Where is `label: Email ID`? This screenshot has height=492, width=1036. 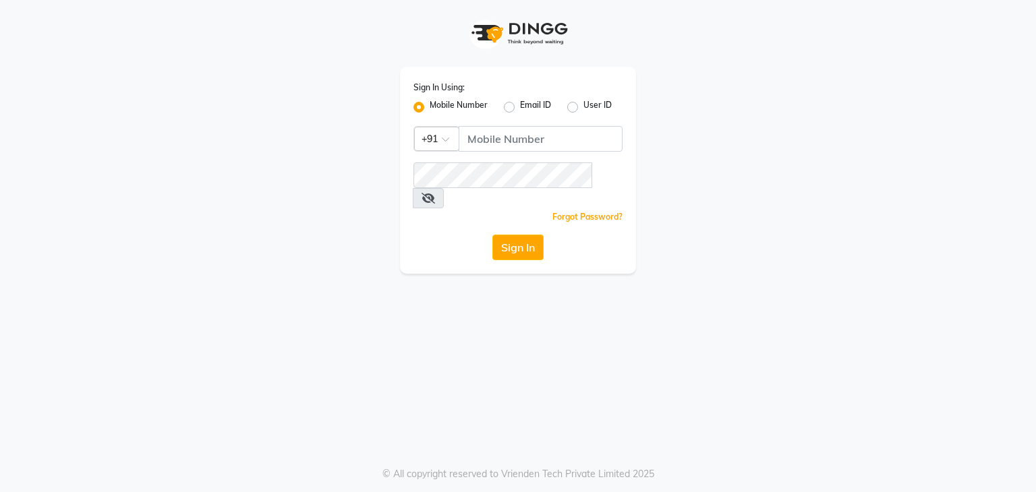
label: Email ID is located at coordinates (535, 107).